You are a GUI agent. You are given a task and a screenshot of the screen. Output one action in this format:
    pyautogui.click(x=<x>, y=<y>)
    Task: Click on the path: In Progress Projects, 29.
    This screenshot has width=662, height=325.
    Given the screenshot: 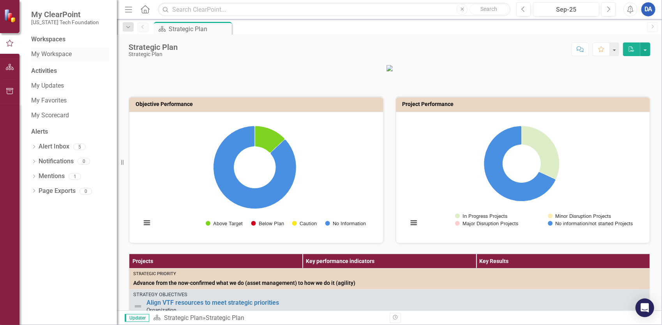 What is the action you would take?
    pyautogui.click(x=540, y=152)
    